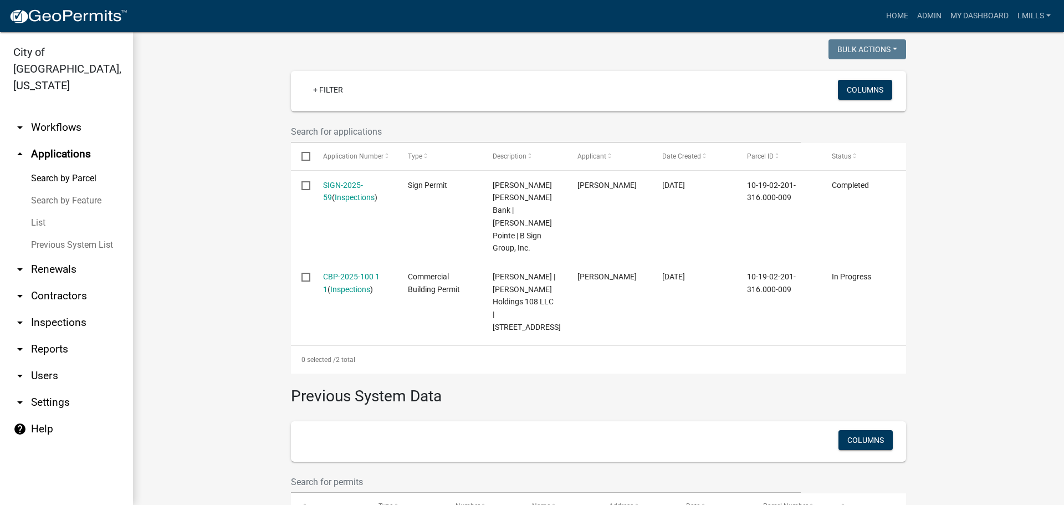 Image resolution: width=1064 pixels, height=505 pixels. What do you see at coordinates (694, 156) in the screenshot?
I see `datatable-header-cell: Date Created` at bounding box center [694, 156].